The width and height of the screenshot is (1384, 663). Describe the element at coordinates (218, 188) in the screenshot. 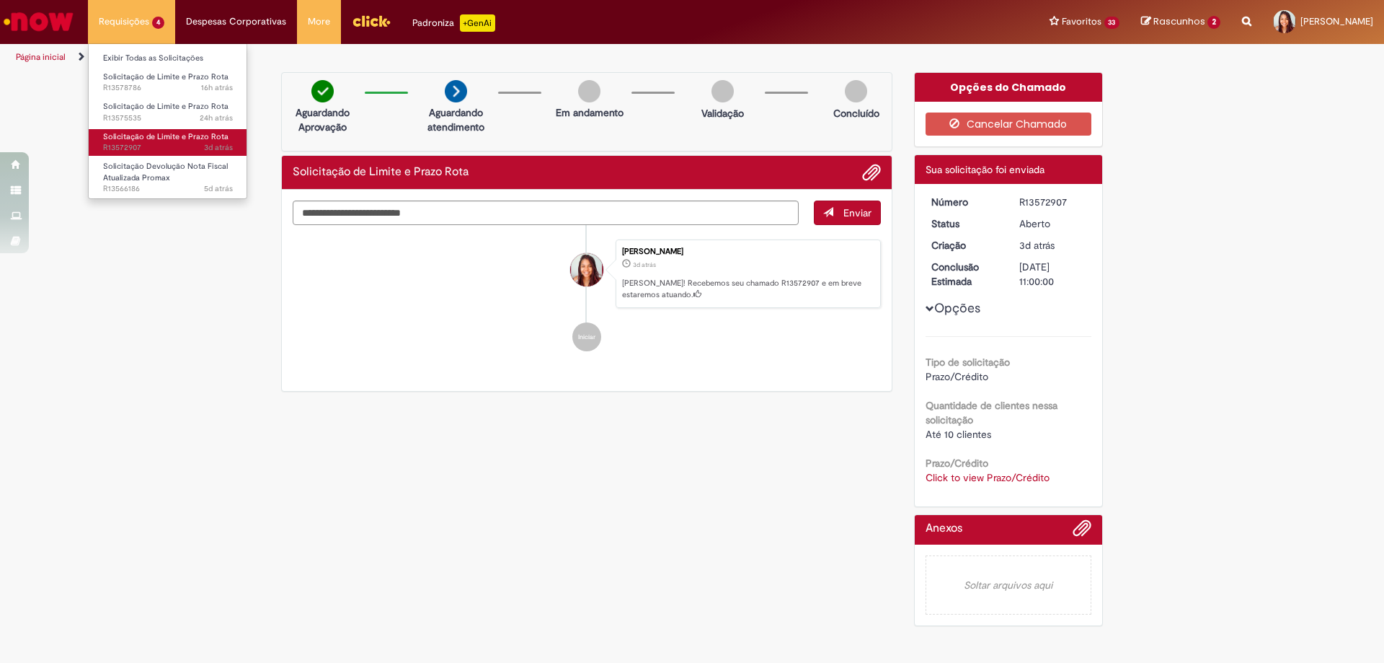

I see `time: 25/09/2025 11:35:23` at that location.